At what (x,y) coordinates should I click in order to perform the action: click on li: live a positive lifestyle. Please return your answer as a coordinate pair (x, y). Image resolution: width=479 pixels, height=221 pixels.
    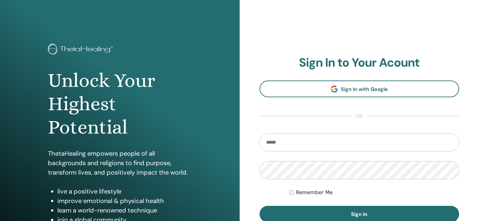
    Looking at the image, I should click on (125, 191).